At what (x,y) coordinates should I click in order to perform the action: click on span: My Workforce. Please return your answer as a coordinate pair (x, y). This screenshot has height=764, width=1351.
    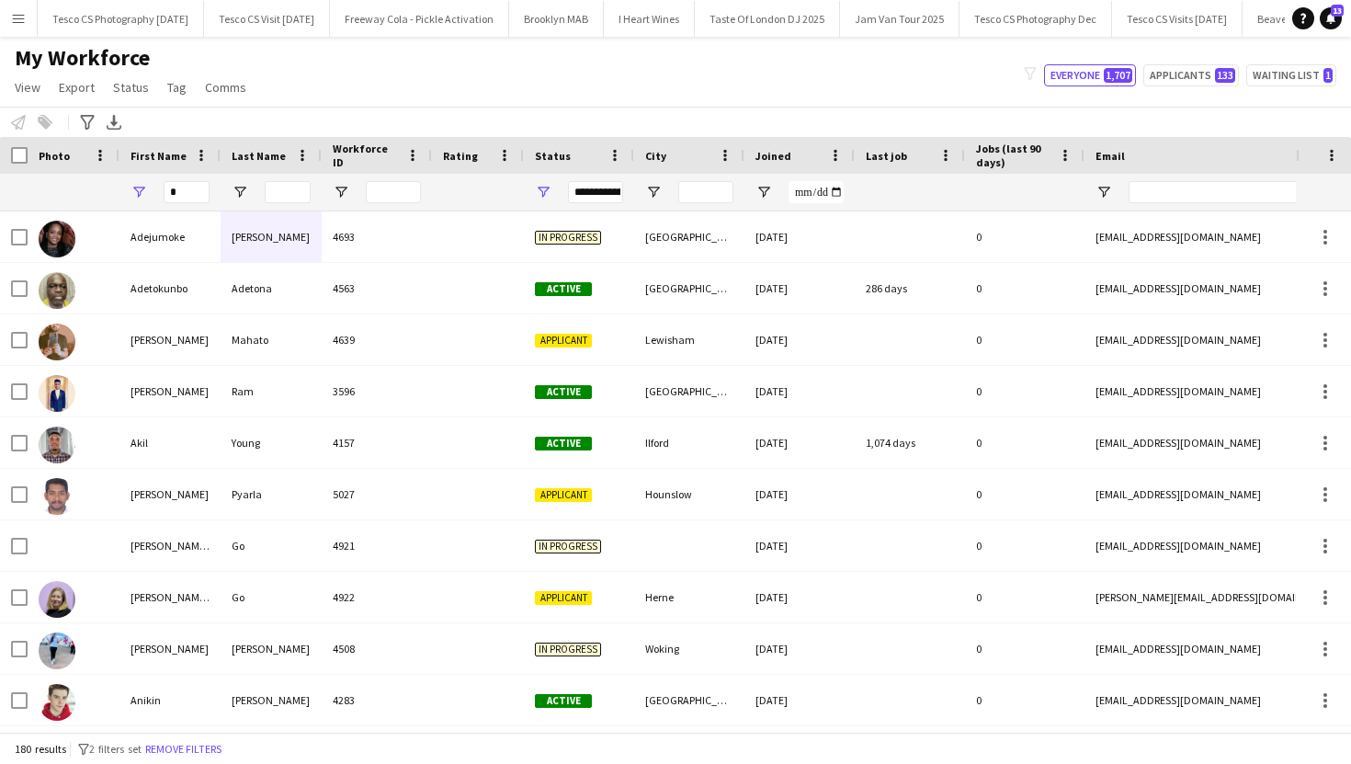
    Looking at the image, I should click on (82, 58).